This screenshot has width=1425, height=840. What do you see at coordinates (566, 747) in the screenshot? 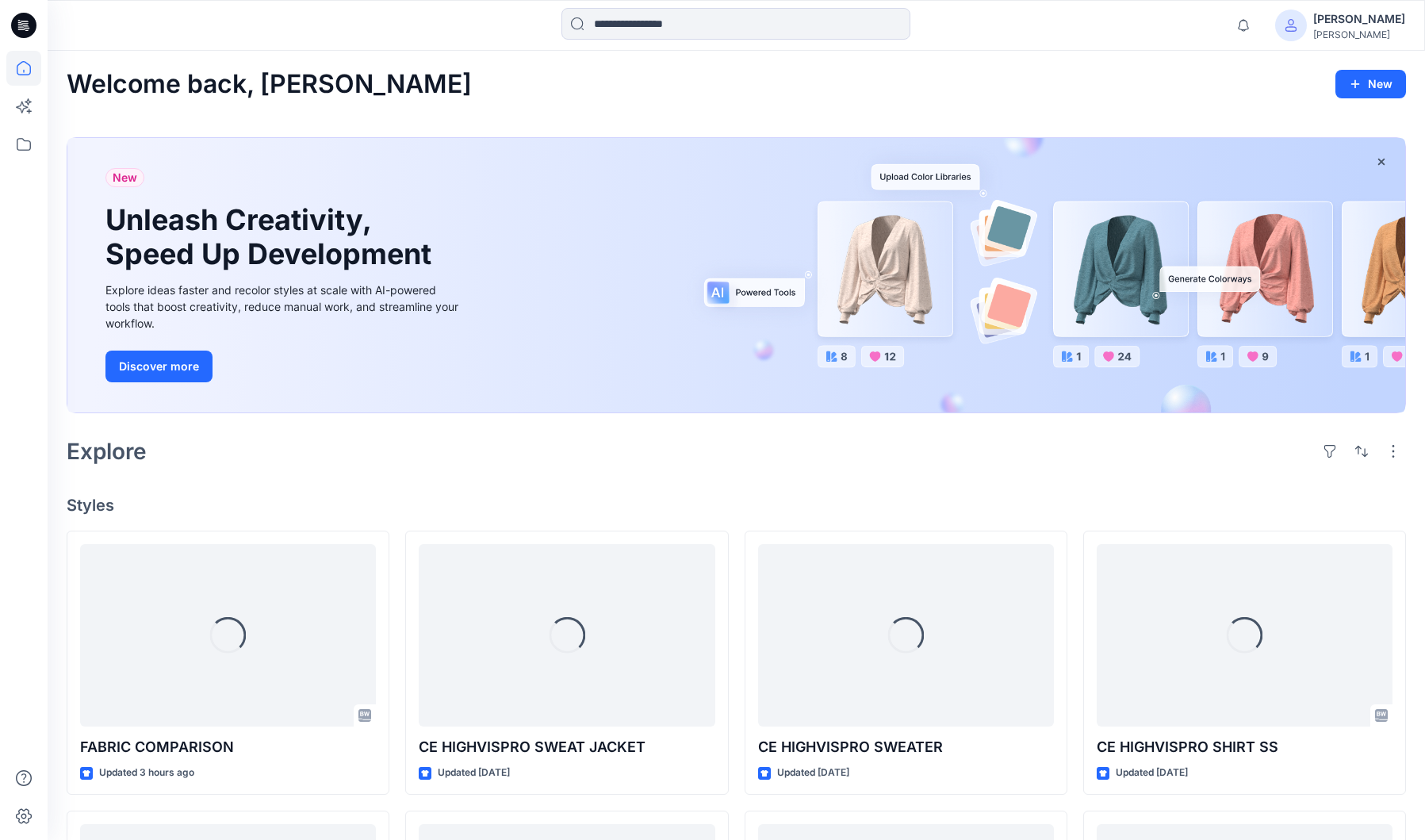
I see `p: CE HIGHVISPRO SWEAT JACKET` at bounding box center [566, 747].